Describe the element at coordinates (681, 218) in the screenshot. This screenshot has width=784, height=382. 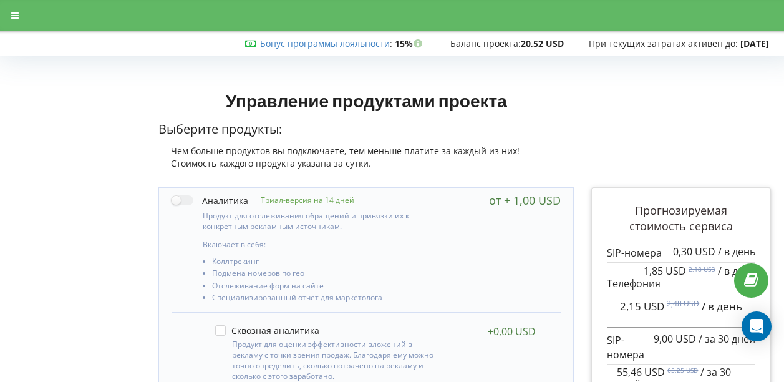
I see `p: Прогнозируемая стоимость сервиса` at that location.